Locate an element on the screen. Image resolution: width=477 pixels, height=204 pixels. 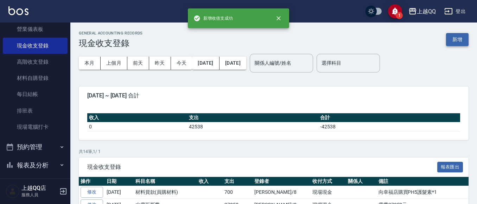
a: 現金收支登錄 is located at coordinates (35, 46).